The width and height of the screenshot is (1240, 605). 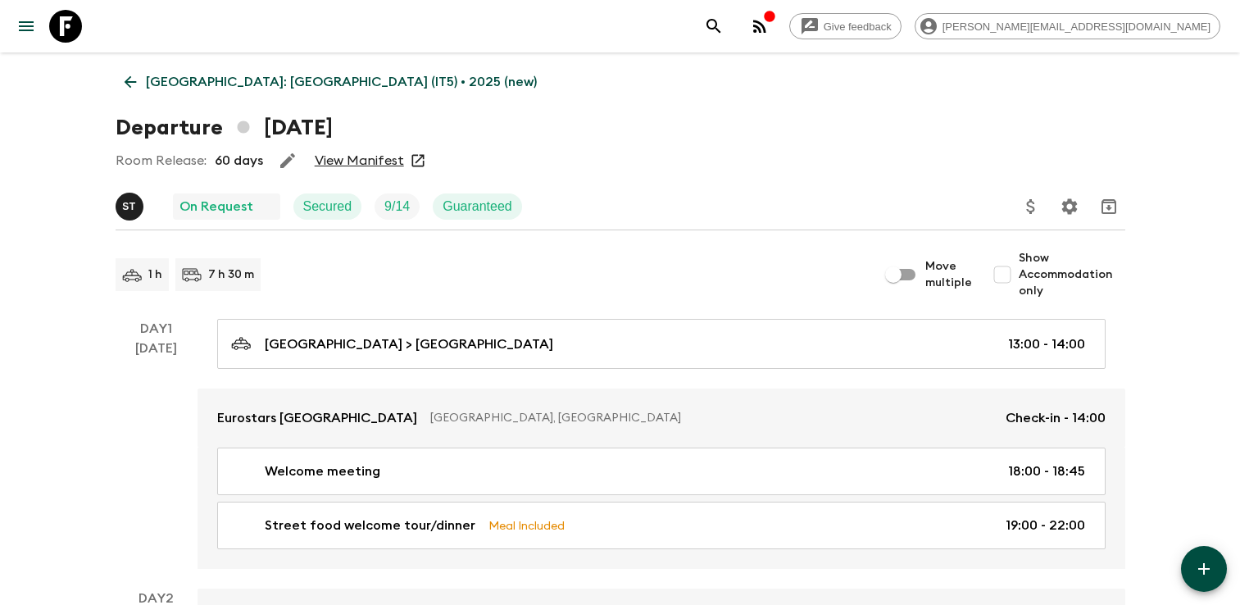 What do you see at coordinates (26, 26) in the screenshot?
I see `button: menu` at bounding box center [26, 26].